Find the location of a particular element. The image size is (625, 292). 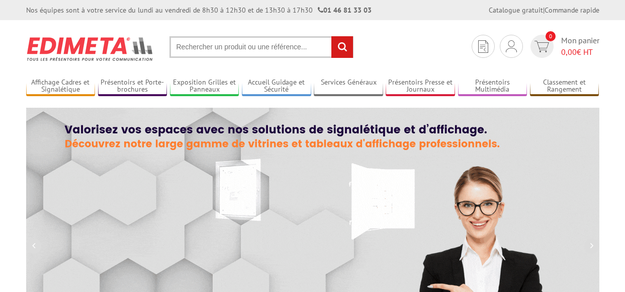

strong: 01 46 81 33 03 is located at coordinates (344, 10).